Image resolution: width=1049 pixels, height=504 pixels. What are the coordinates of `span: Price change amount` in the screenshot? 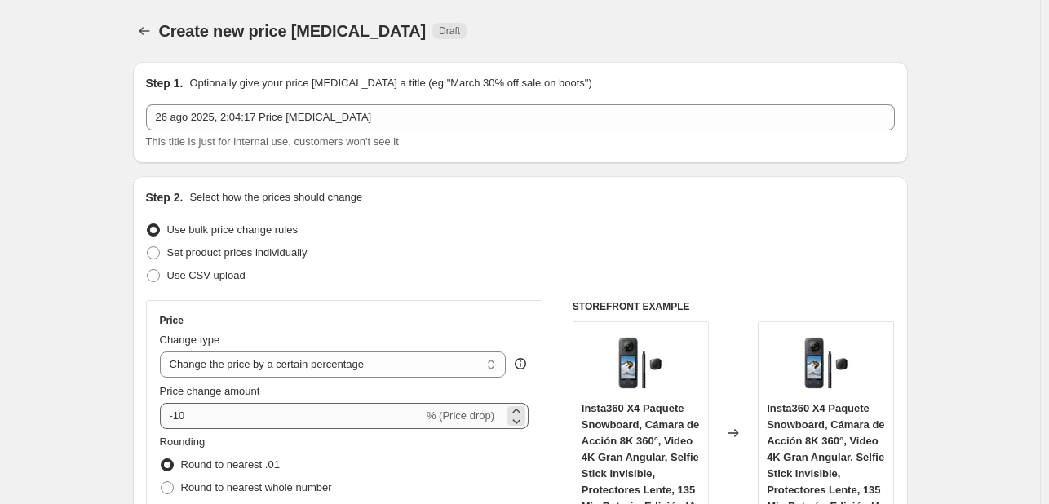 It's located at (210, 391).